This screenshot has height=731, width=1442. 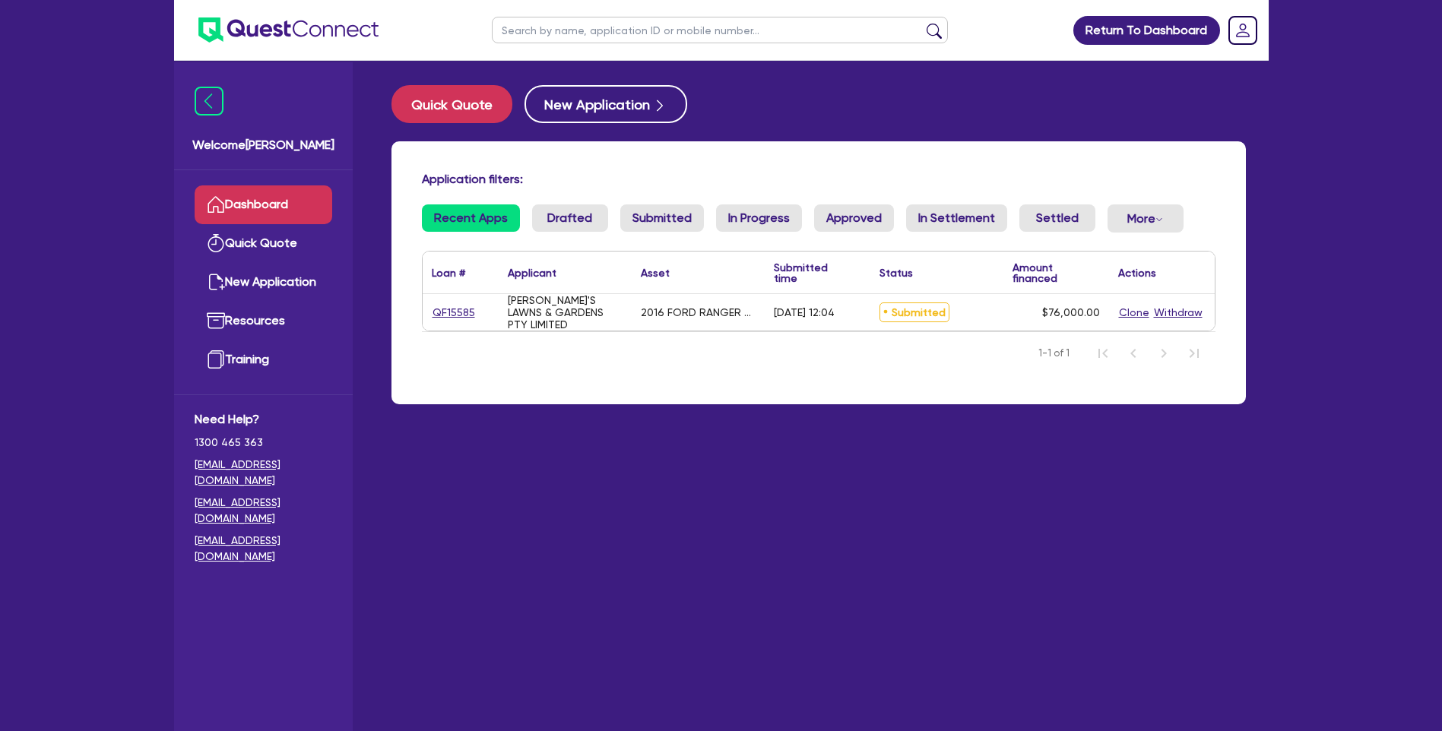 I want to click on div: Amount financed, so click(x=1056, y=273).